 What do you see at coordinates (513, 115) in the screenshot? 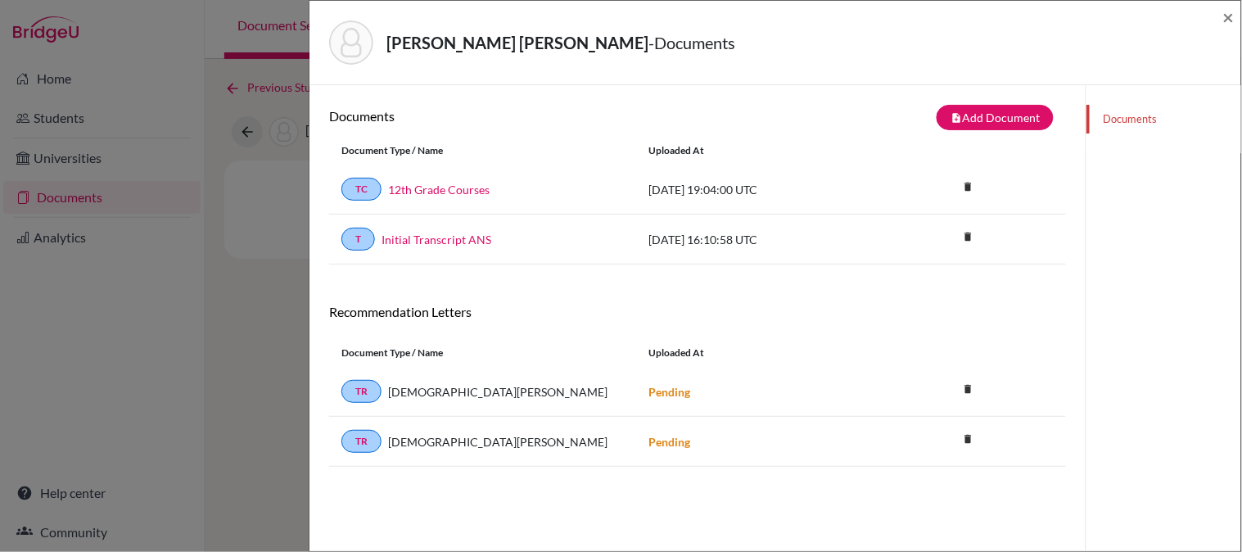
I see `h6: Documents` at bounding box center [513, 115].